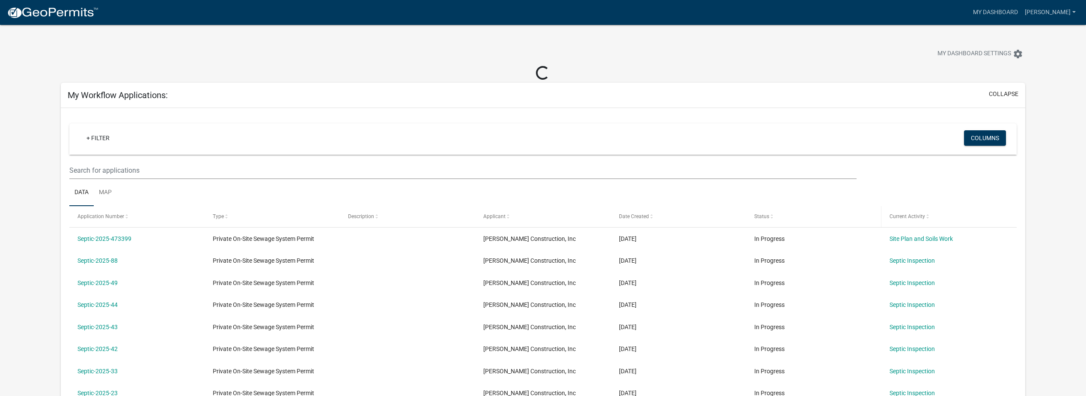 The image size is (1086, 396). I want to click on span: 05/13/2025, so click(628, 283).